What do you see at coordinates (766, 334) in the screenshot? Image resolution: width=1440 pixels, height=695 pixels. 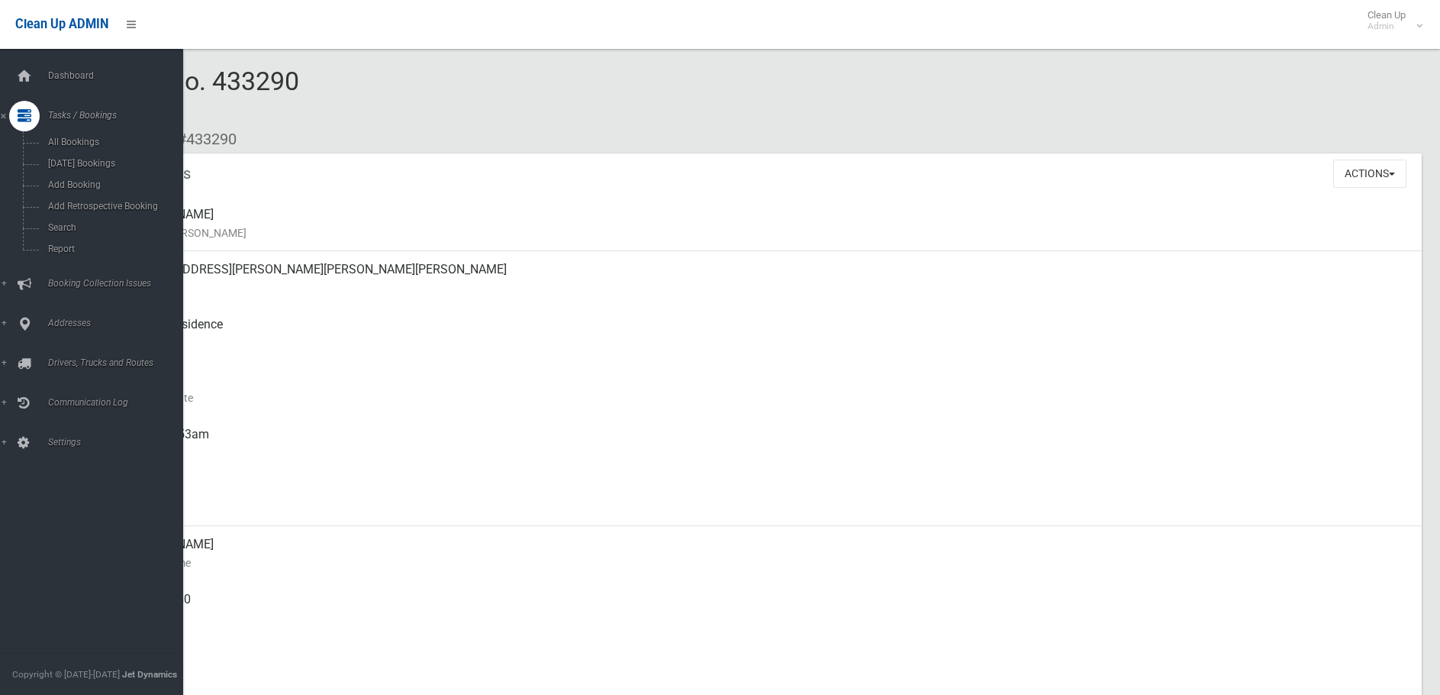 I see `div: Front of Residence` at bounding box center [766, 334].